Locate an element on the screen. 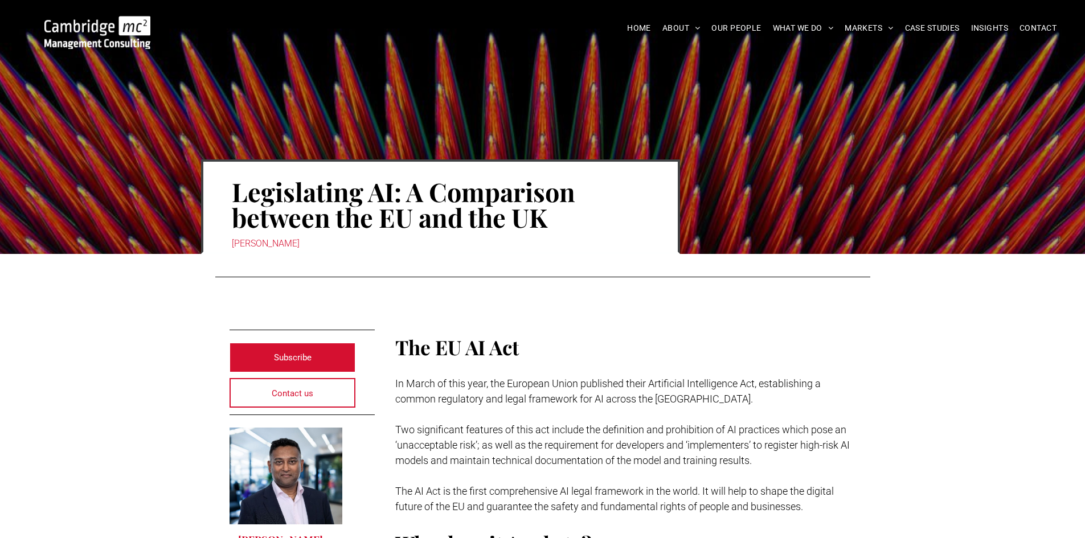 The width and height of the screenshot is (1085, 538). a: WHAT WE DO is located at coordinates (803, 28).